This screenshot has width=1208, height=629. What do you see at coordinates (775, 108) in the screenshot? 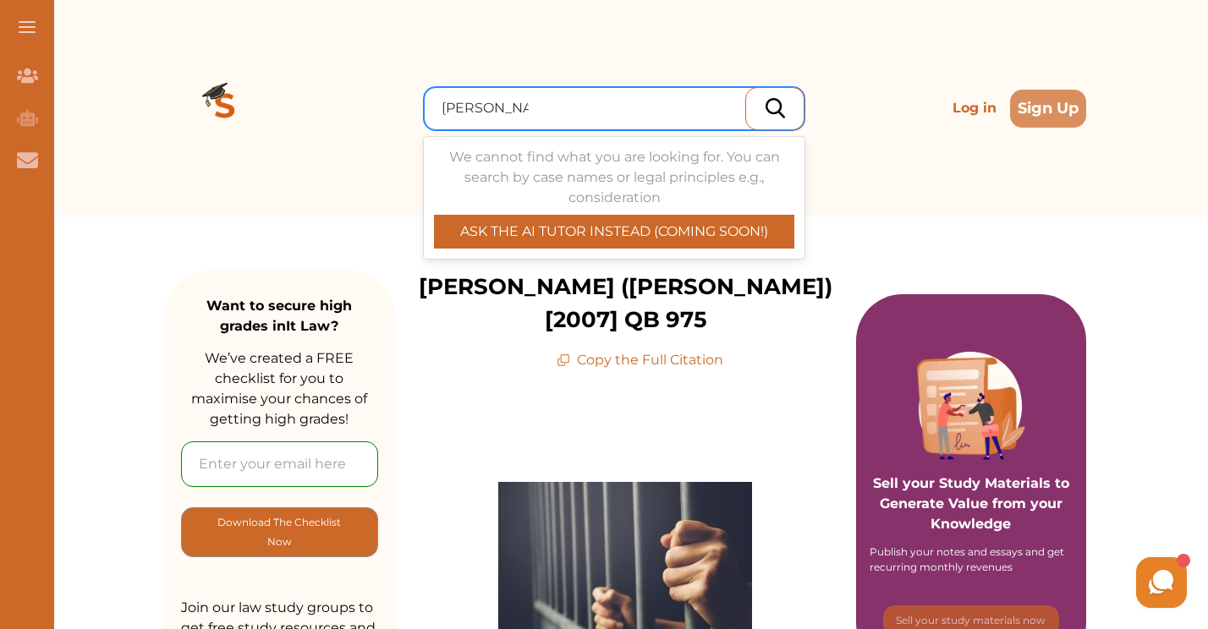
I see `img: search_icon` at bounding box center [775, 108].